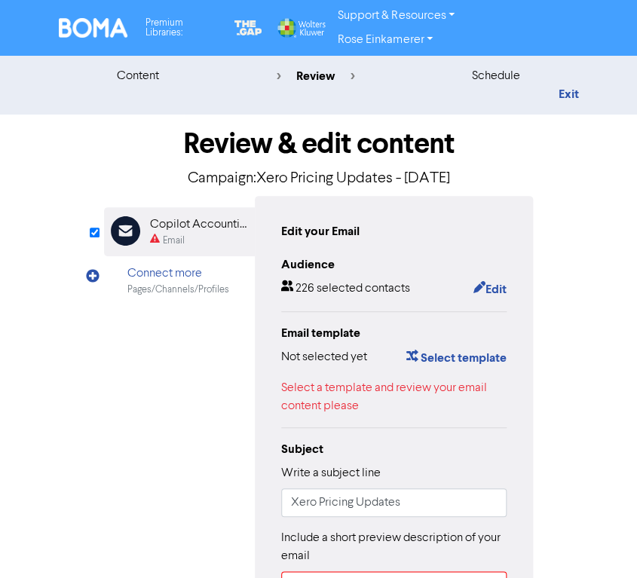  Describe the element at coordinates (396, 16) in the screenshot. I see `a: Support & Resources` at that location.